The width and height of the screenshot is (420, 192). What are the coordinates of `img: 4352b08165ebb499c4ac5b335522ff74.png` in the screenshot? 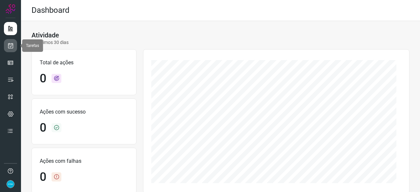 It's located at (10, 184).